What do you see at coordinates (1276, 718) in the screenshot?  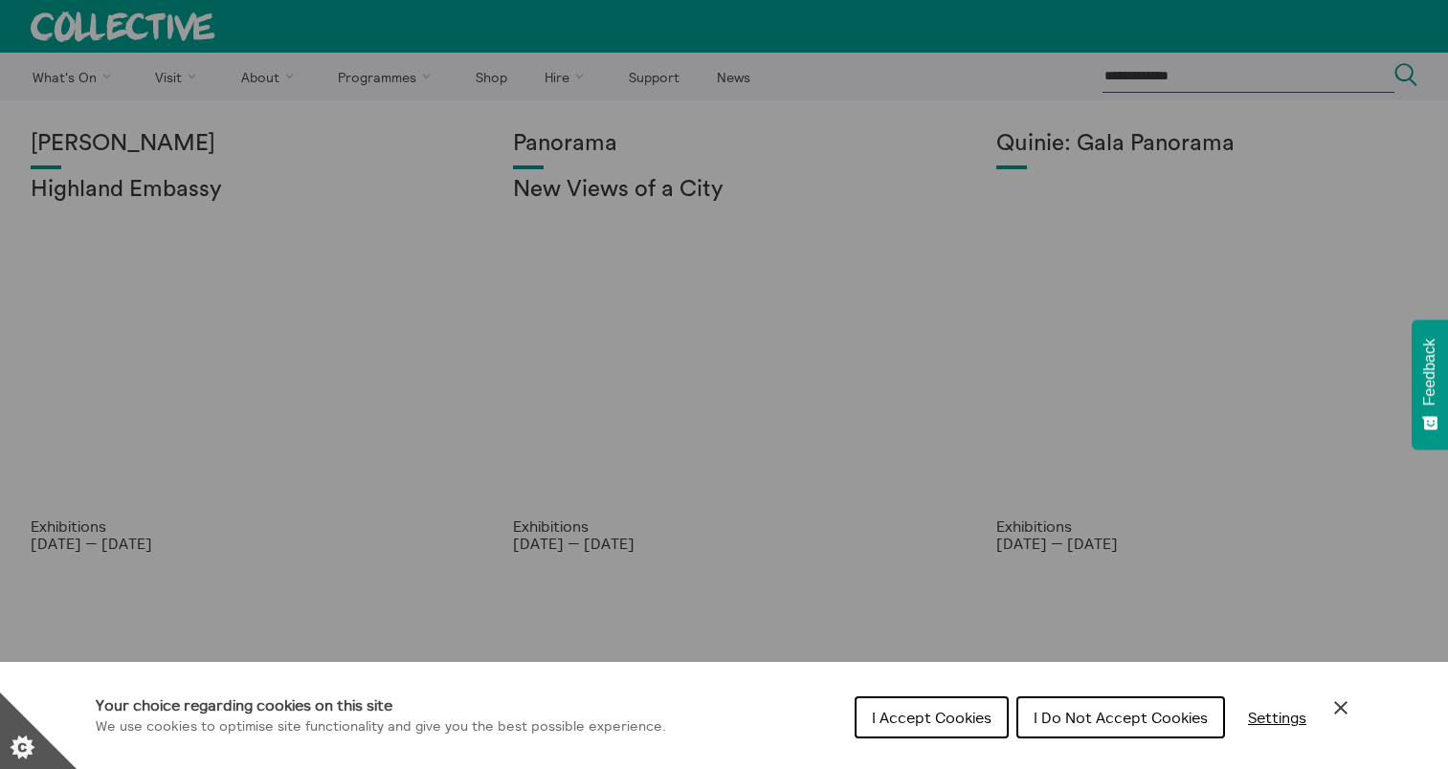 I see `button: Settings` at bounding box center [1276, 718].